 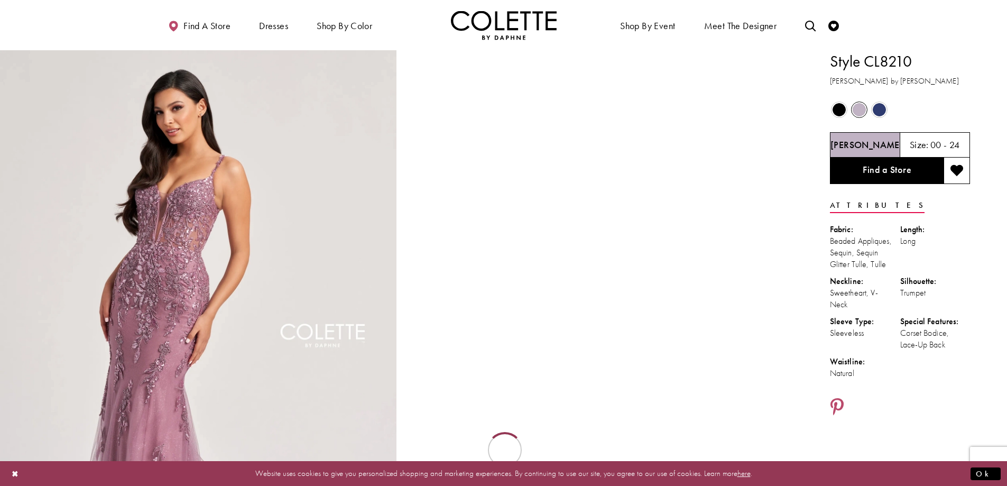 I want to click on a: Meet the designer, so click(x=741, y=25).